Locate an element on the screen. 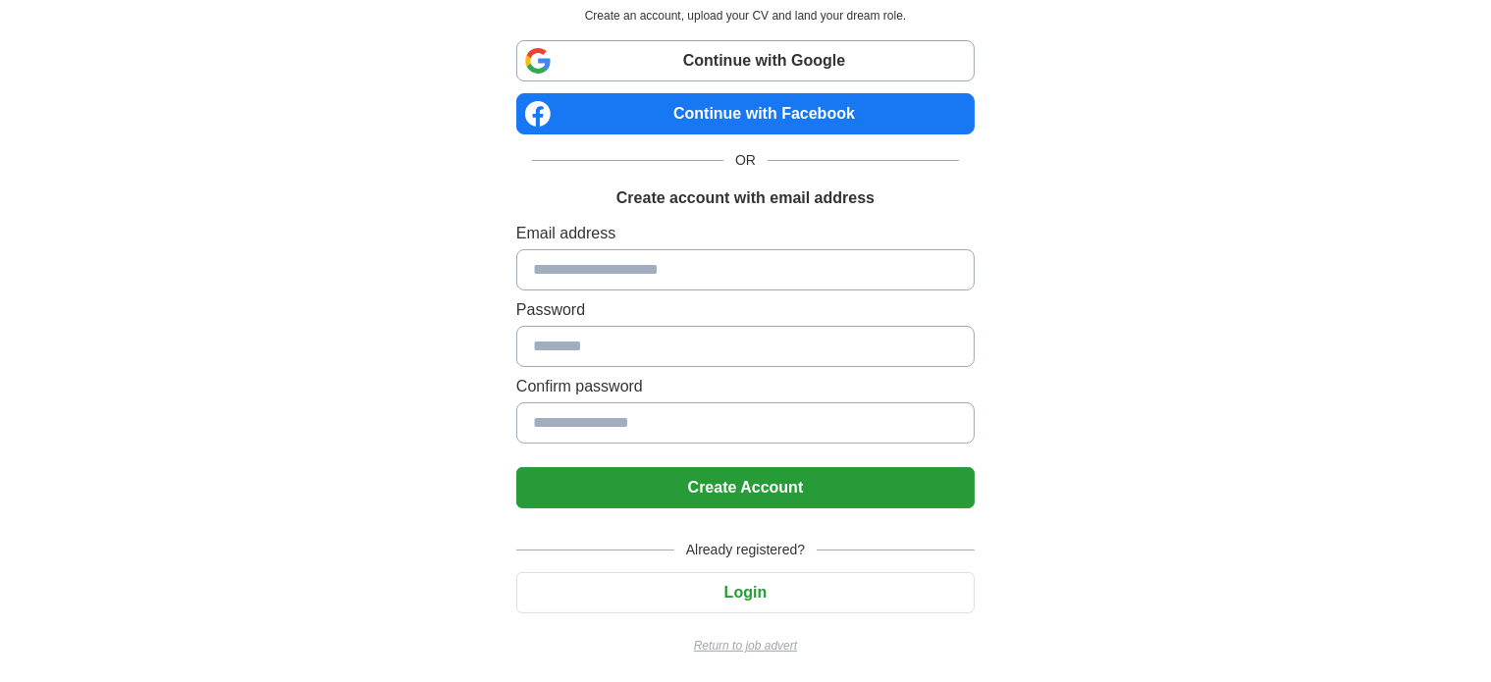 This screenshot has width=1491, height=682. p: Create an account, upload your CV and land your dream role. is located at coordinates (745, 16).